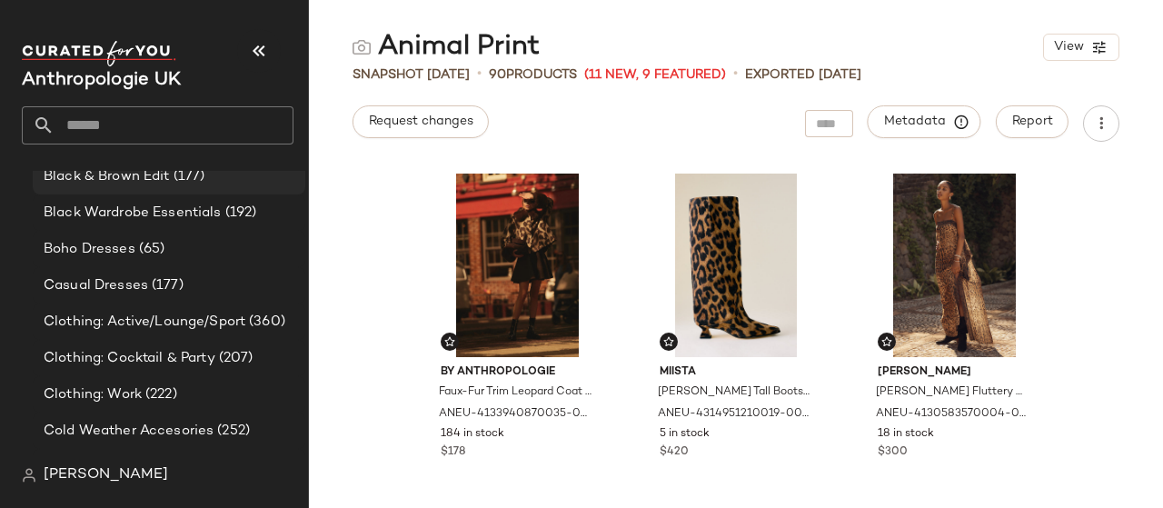 The width and height of the screenshot is (1163, 508). What do you see at coordinates (655, 74) in the screenshot?
I see `span: (11 New, 9 Featured)` at bounding box center [655, 74].